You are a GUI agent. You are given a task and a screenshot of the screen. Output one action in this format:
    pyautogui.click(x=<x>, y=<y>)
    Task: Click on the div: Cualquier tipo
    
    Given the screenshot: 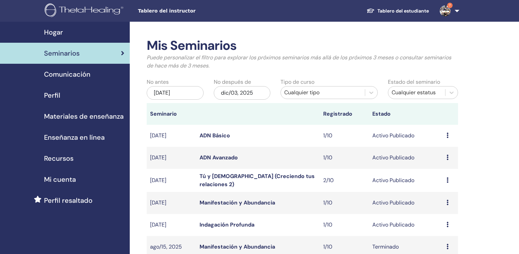 What is the action you would take?
    pyautogui.click(x=322, y=92)
    